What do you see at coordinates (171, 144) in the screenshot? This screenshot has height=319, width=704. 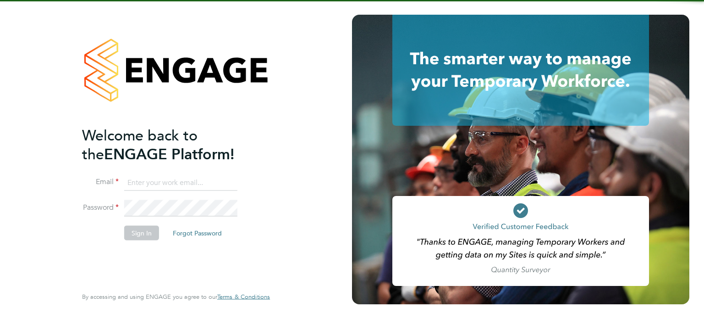 I see `h2: ENGAGE Platform!` at bounding box center [171, 144].